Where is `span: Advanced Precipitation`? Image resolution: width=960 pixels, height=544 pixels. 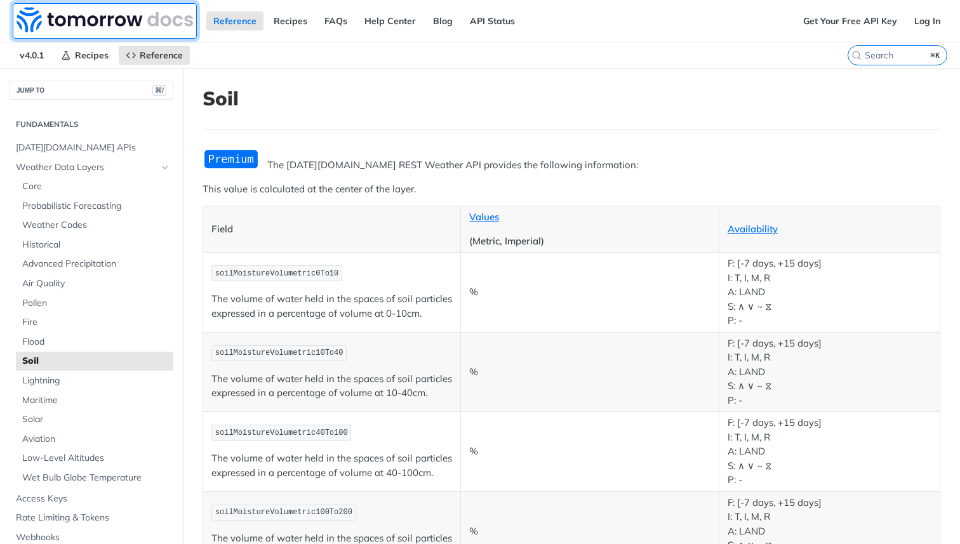 span: Advanced Precipitation is located at coordinates (96, 264).